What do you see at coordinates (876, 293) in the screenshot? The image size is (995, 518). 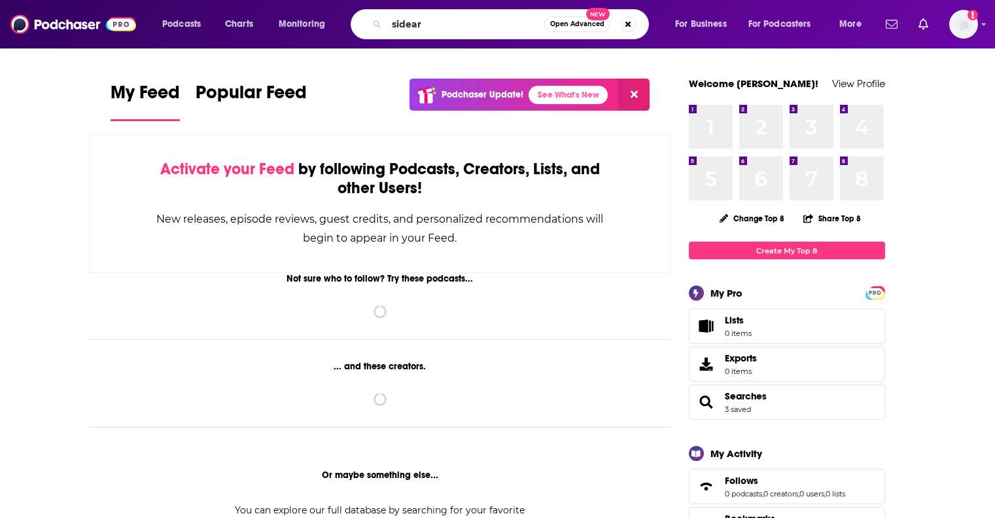 I see `span: PRO` at bounding box center [876, 293].